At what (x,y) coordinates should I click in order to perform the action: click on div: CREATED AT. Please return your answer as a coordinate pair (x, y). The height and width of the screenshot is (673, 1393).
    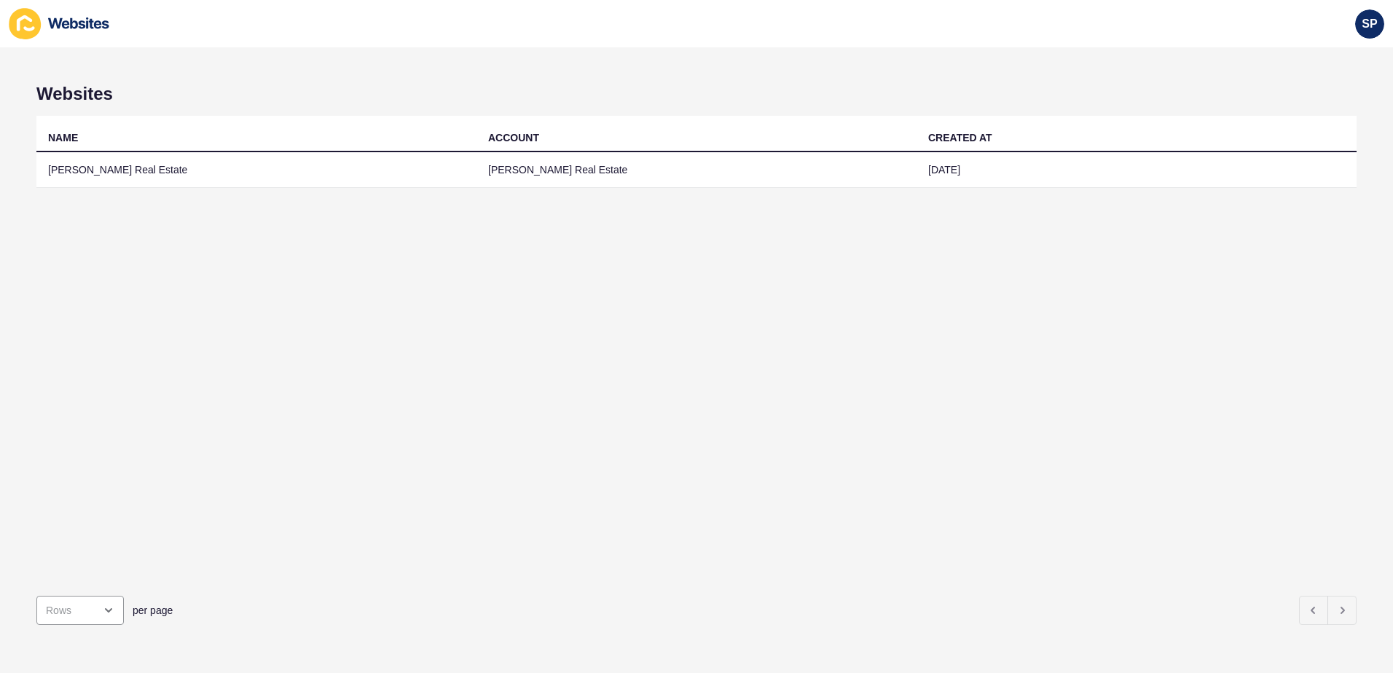
    Looking at the image, I should click on (961, 138).